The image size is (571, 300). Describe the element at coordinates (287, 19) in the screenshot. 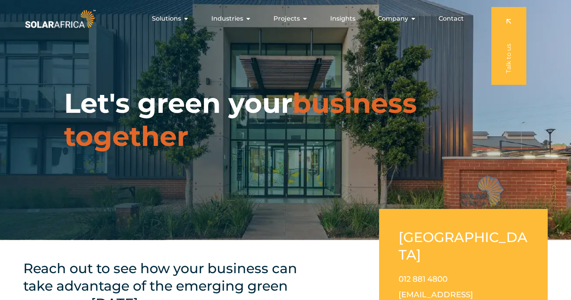

I see `span: Projects` at that location.